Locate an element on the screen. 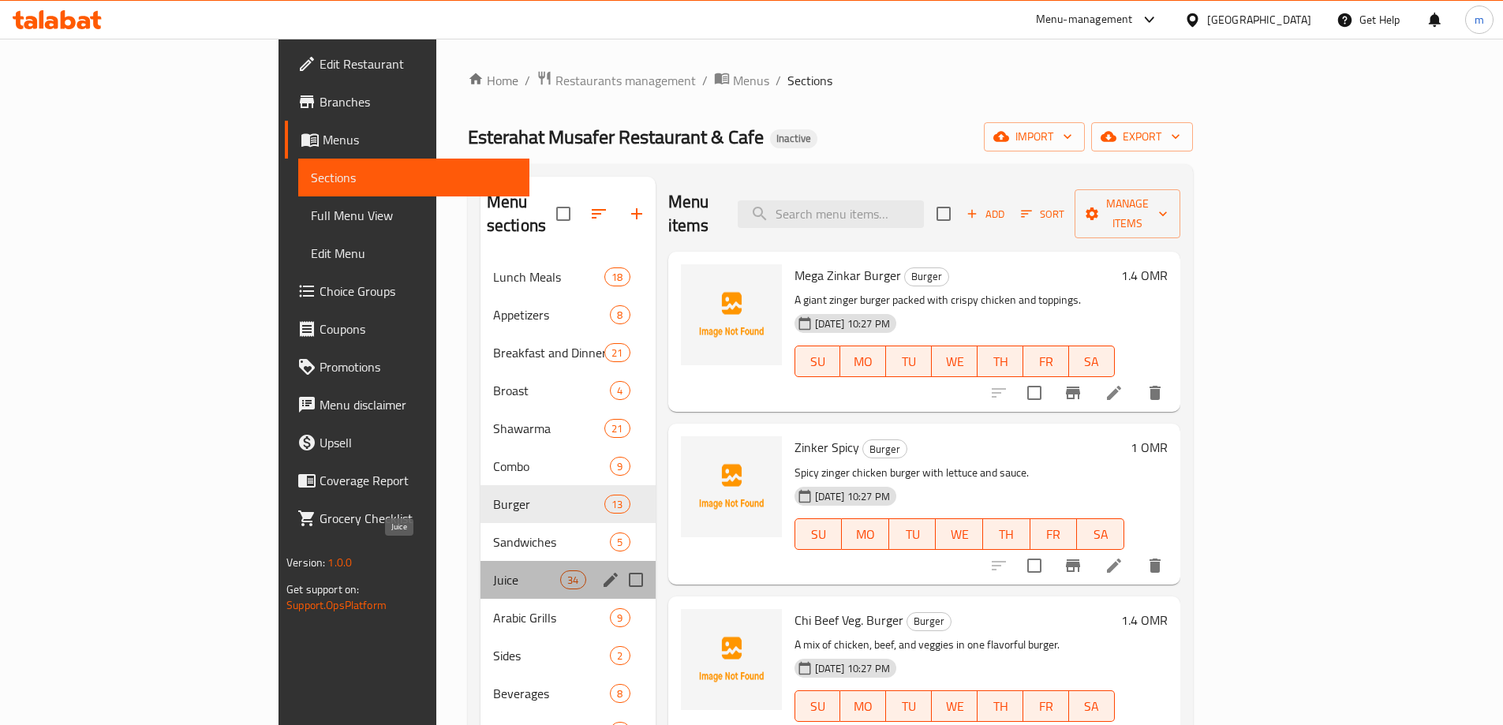 The width and height of the screenshot is (1503, 725). span: Inactive is located at coordinates (794, 138).